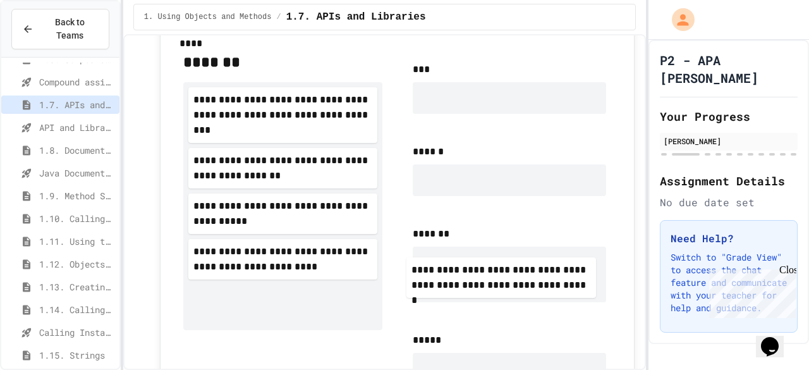  Describe the element at coordinates (77, 241) in the screenshot. I see `span: 1.11. Using the Math Class` at that location.